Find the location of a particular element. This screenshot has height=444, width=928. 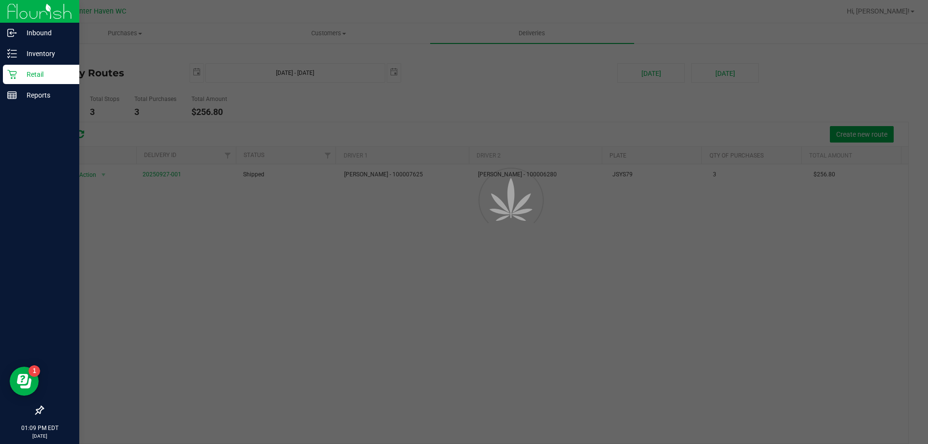

inline-svg: Inventory is located at coordinates (12, 54).